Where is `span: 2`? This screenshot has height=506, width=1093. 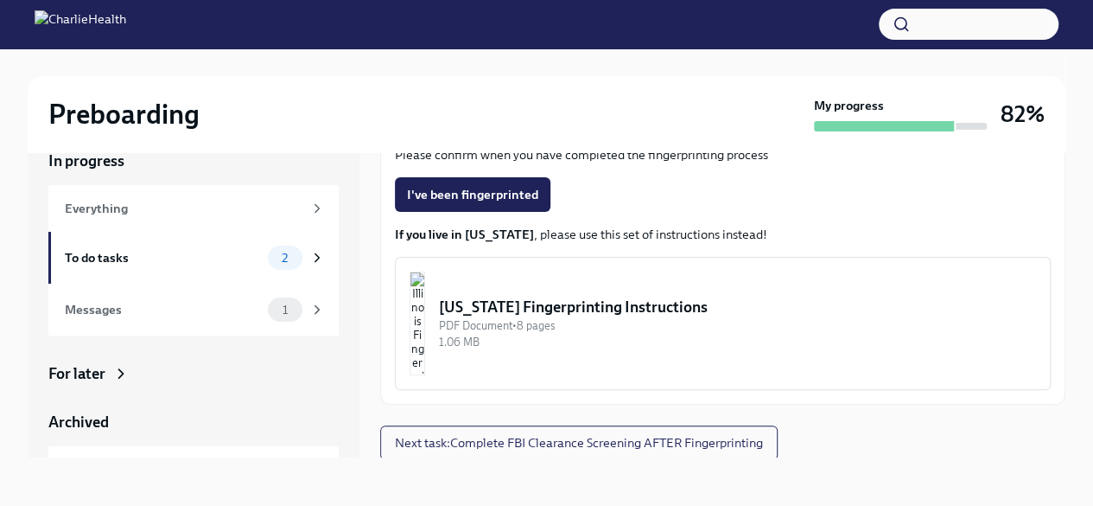
span: 2 is located at coordinates (284, 258).